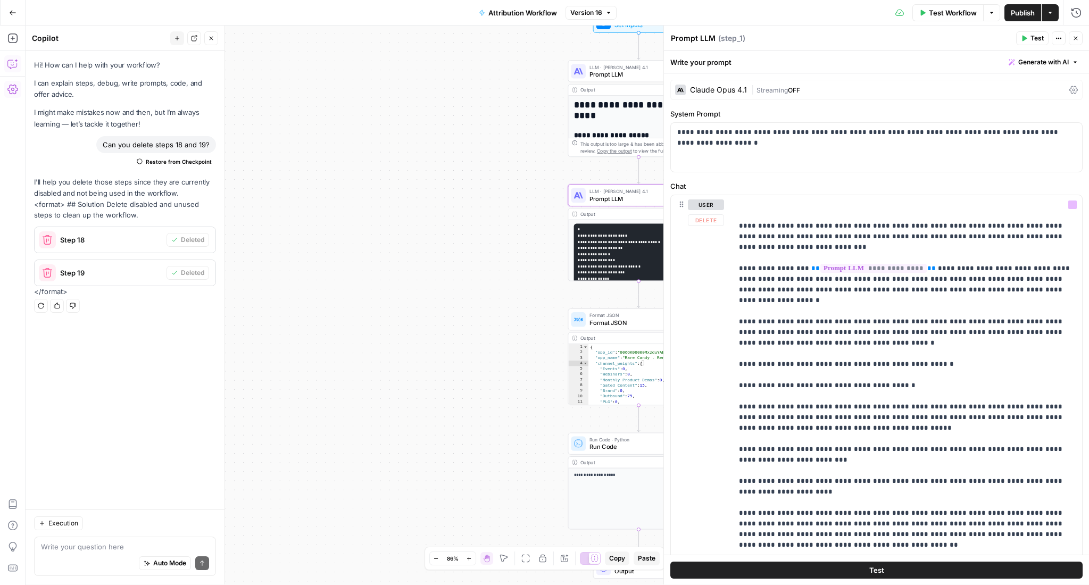  I want to click on div: This output is too large & has been abbreviated for review. to view the full content., so click(642, 147).